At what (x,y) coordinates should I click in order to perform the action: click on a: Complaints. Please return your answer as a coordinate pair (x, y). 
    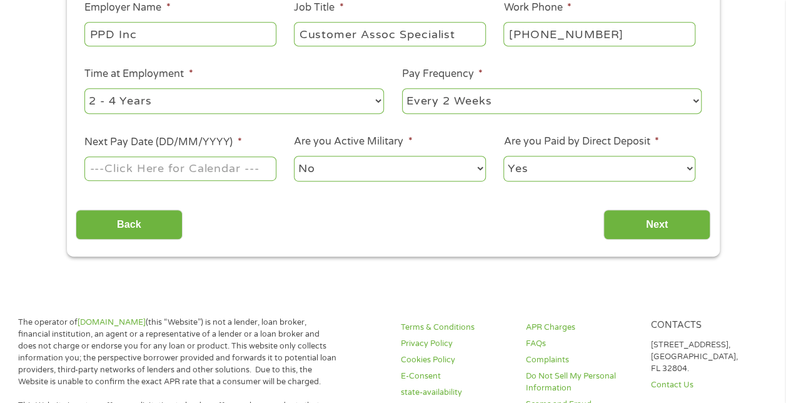
    Looking at the image, I should click on (581, 360).